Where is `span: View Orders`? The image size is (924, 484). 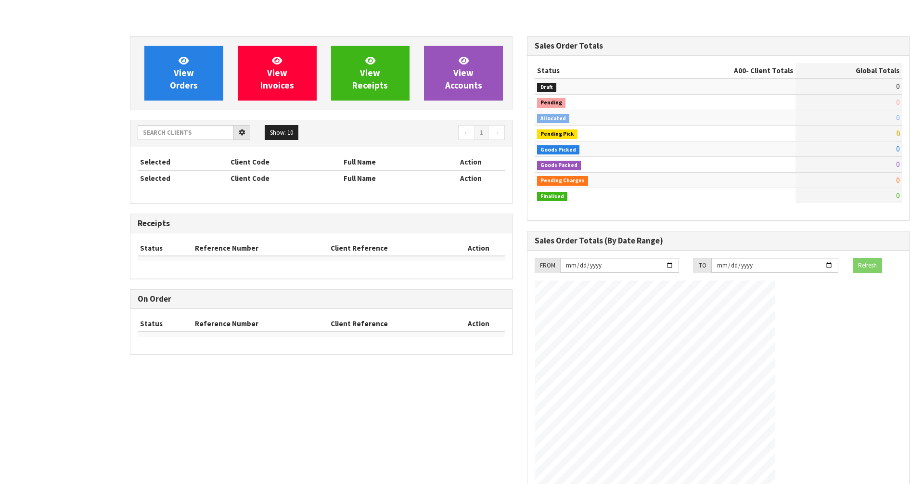 span: View Orders is located at coordinates (184, 73).